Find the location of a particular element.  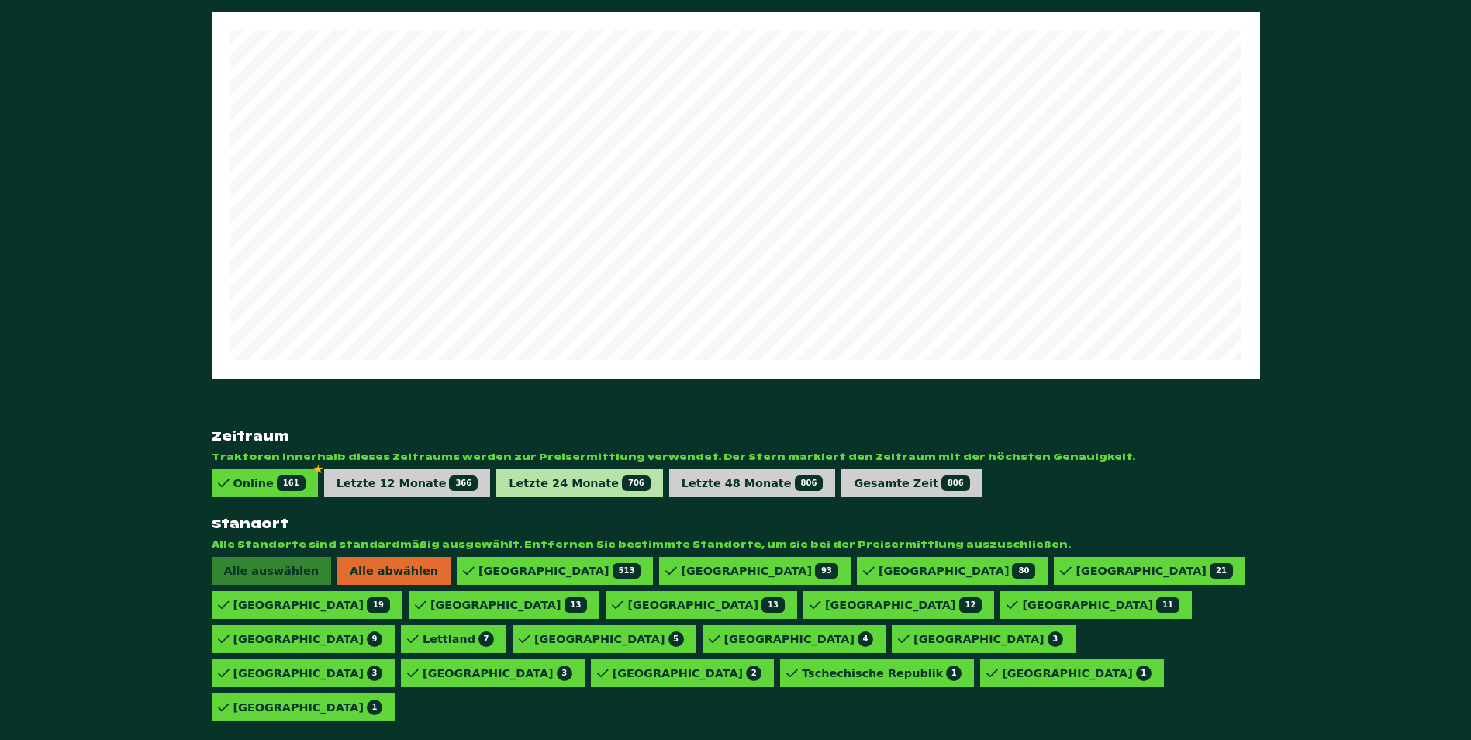

div: Gesamte Zeit is located at coordinates (911, 483).